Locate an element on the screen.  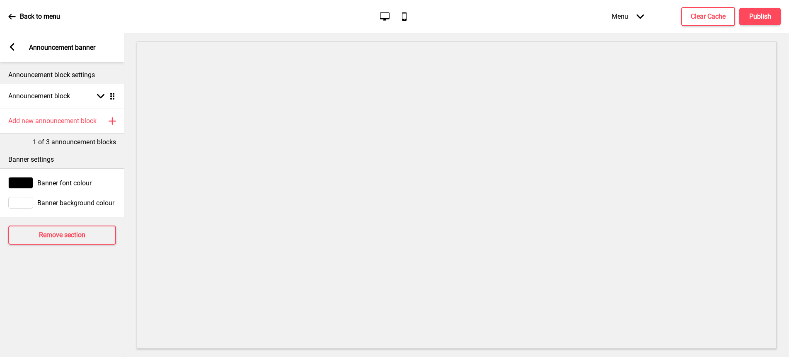
p: 1 of 3 announcement blocks is located at coordinates (74, 142).